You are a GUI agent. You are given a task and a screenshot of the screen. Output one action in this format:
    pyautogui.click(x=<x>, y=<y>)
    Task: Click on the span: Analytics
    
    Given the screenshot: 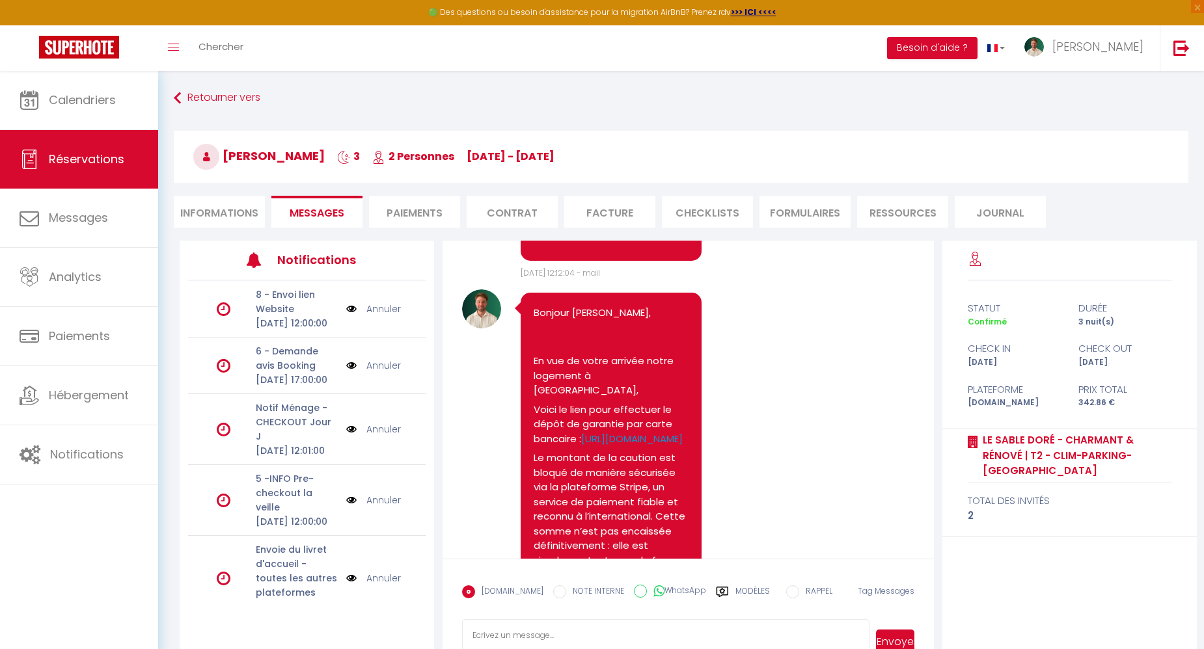 What is the action you would take?
    pyautogui.click(x=75, y=277)
    